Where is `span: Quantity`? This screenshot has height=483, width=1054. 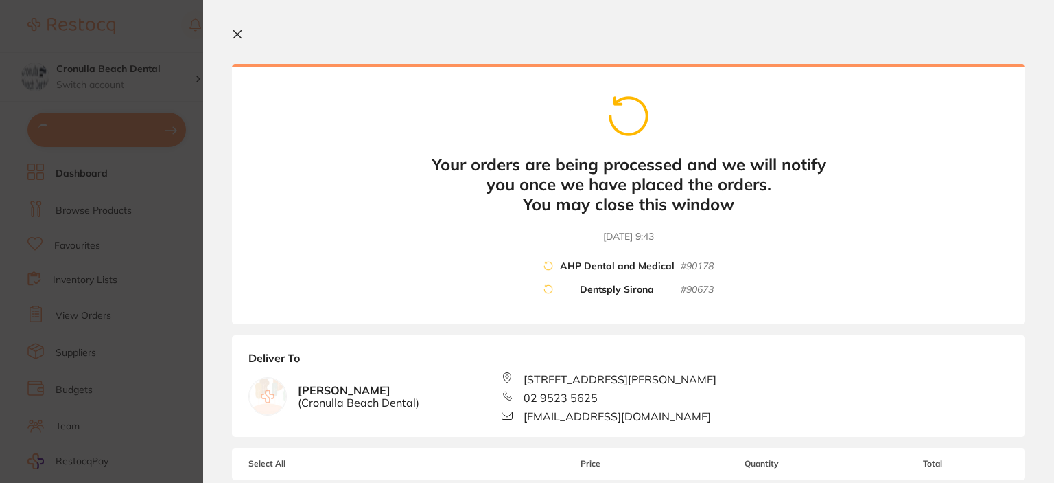 span: Quantity is located at coordinates (761, 463).